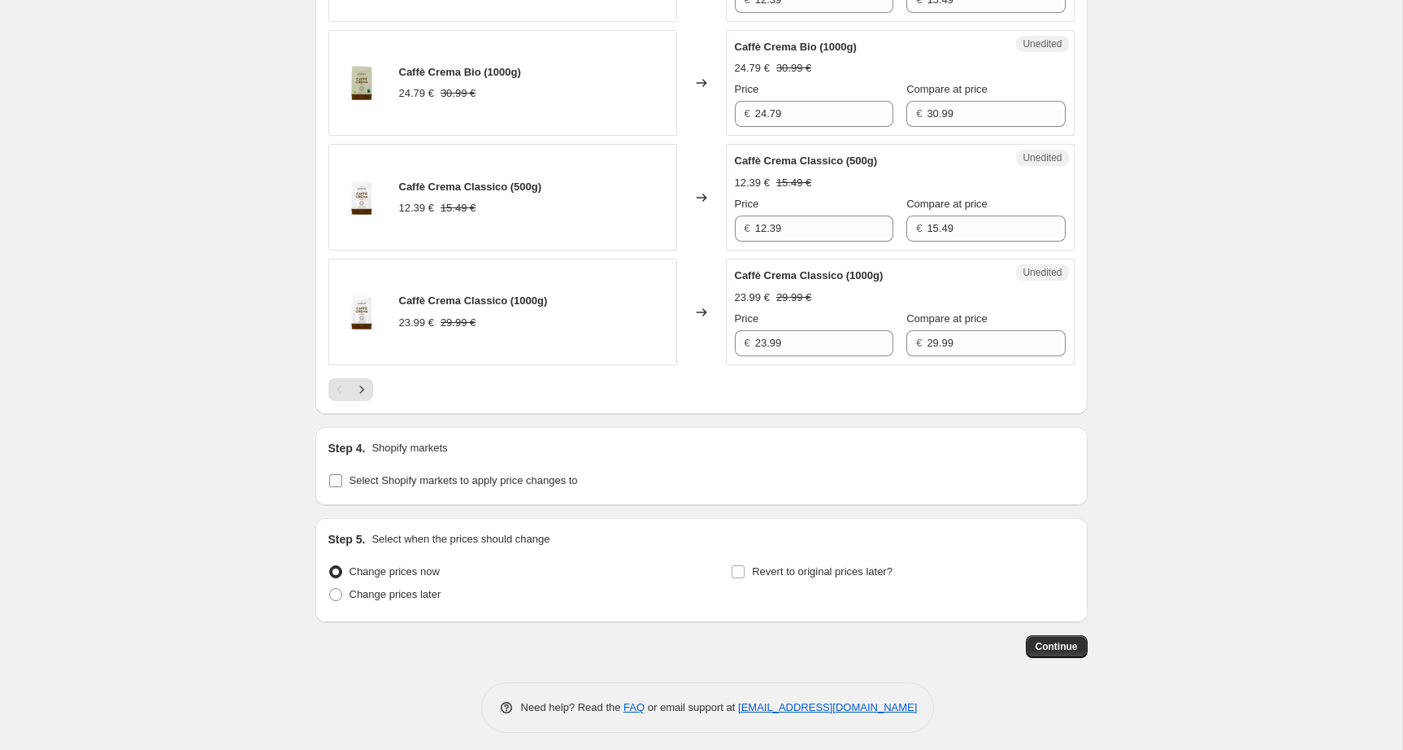  I want to click on span: Change prices later, so click(395, 594).